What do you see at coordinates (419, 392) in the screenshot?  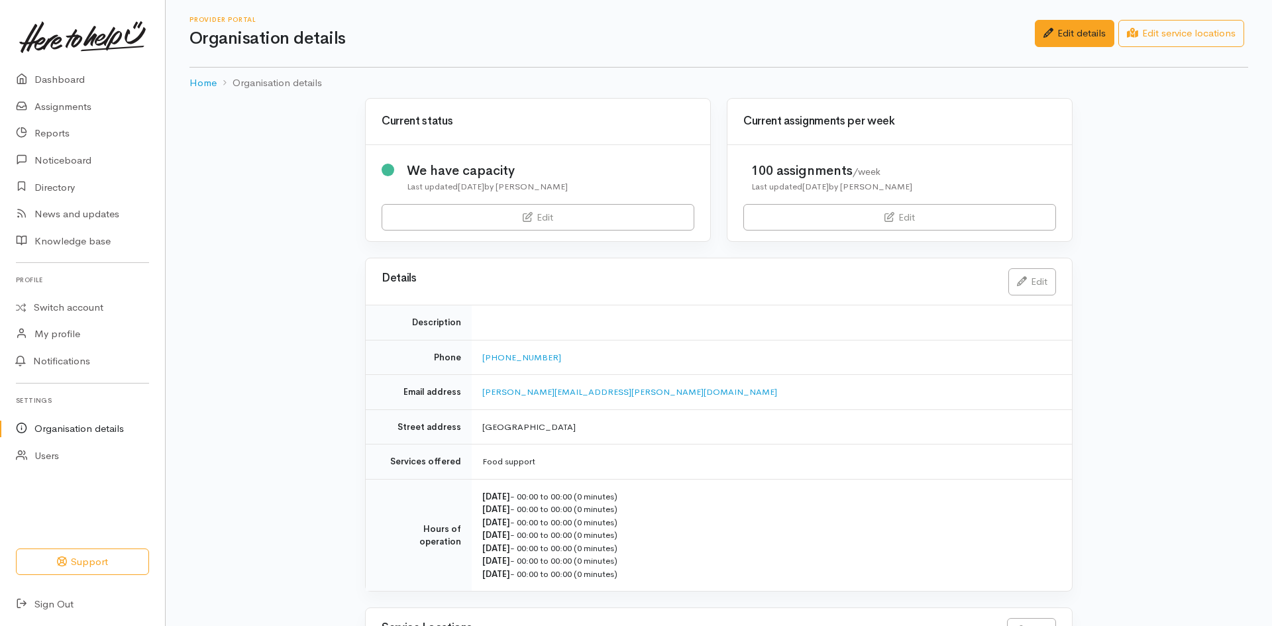 I see `td: Email address` at bounding box center [419, 392].